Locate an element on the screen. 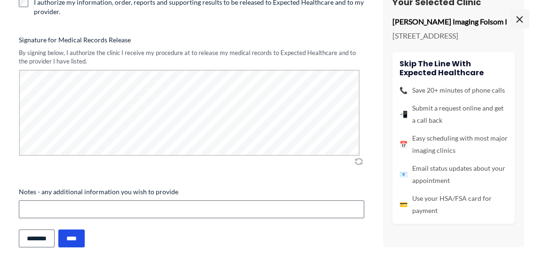 This screenshot has width=543, height=261. h4: Skip the line with Expected Healthcare is located at coordinates (453, 68).